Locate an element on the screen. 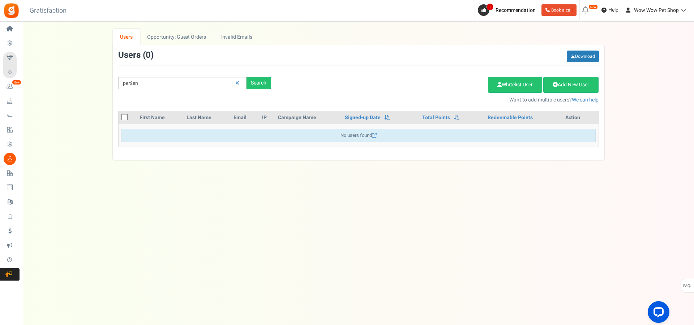 The height and width of the screenshot is (325, 694). th: First Name is located at coordinates (160, 118).